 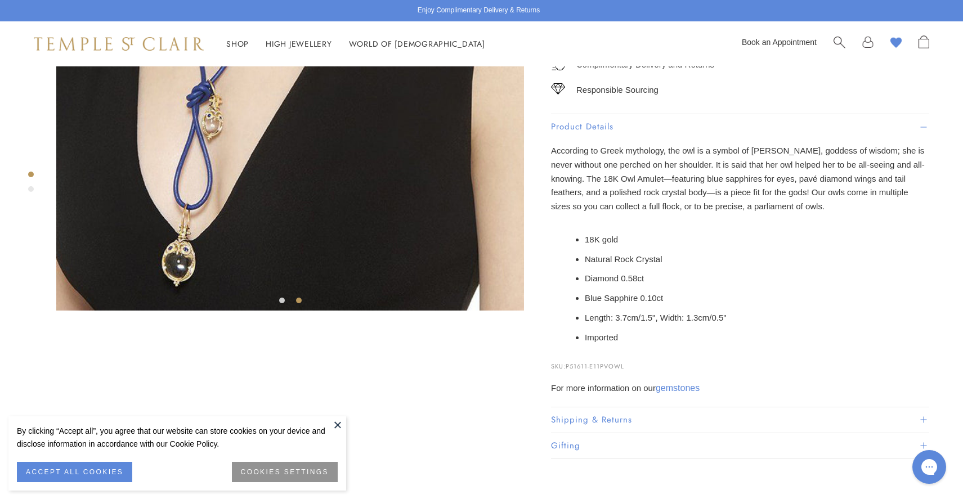 What do you see at coordinates (23, 21) in the screenshot?
I see `button: Gorgias live chat` at bounding box center [23, 21].